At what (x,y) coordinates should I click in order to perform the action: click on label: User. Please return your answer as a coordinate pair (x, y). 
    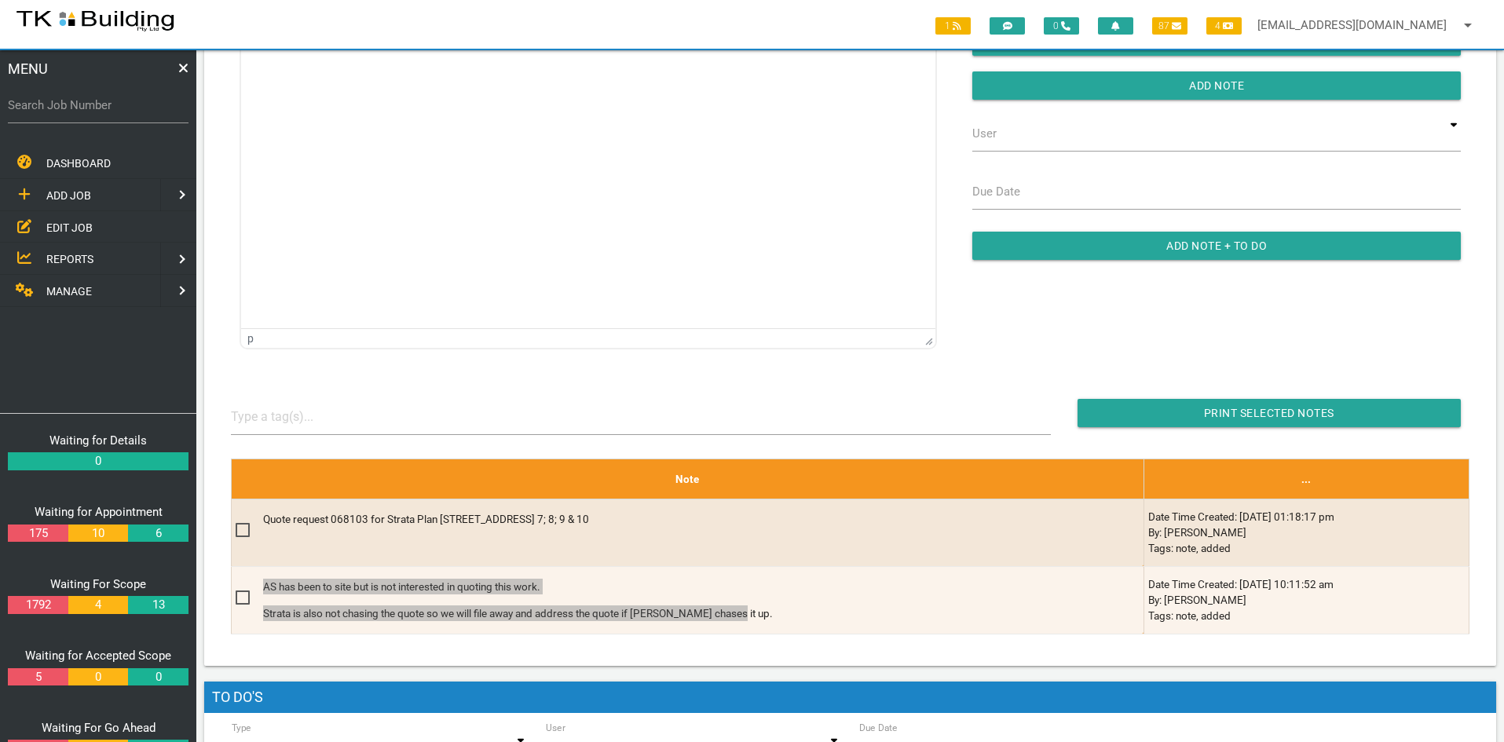
    Looking at the image, I should click on (555, 728).